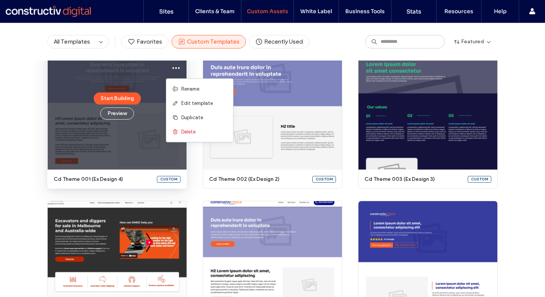  What do you see at coordinates (501, 11) in the screenshot?
I see `label: Help` at bounding box center [501, 11].